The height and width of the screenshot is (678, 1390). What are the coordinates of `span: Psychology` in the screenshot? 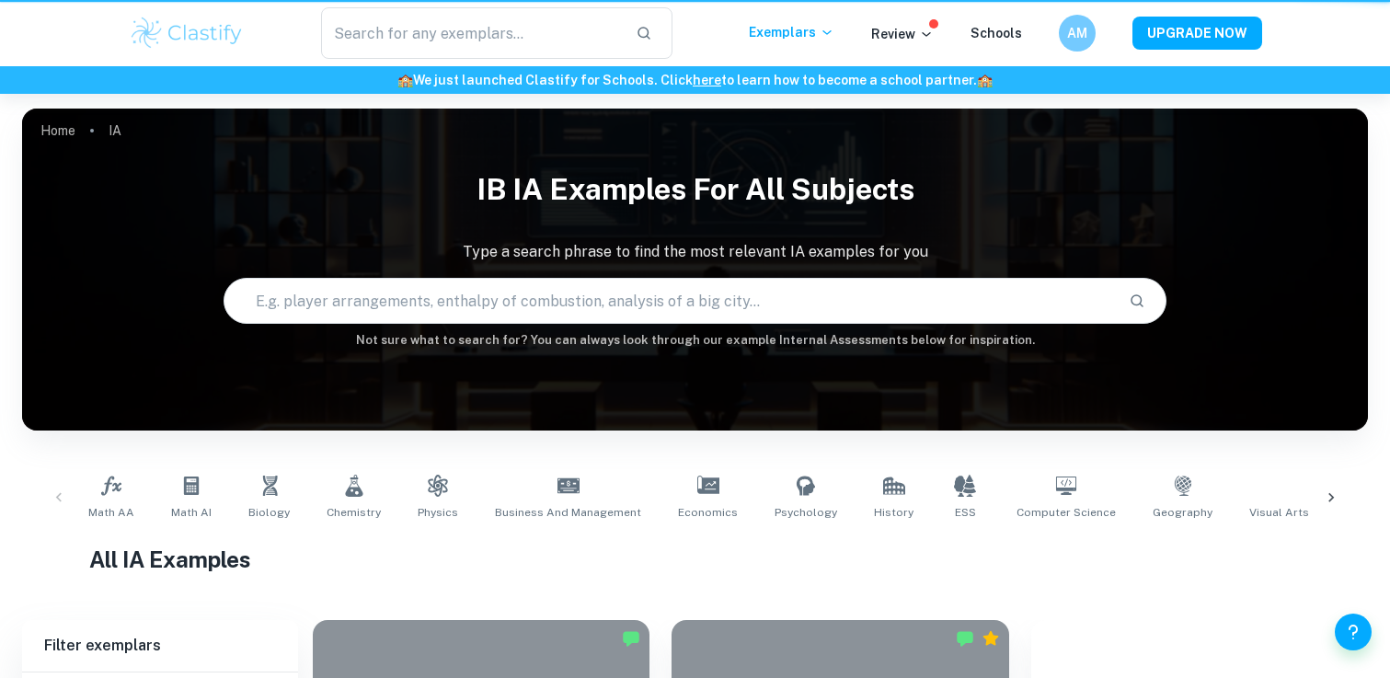 It's located at (806, 512).